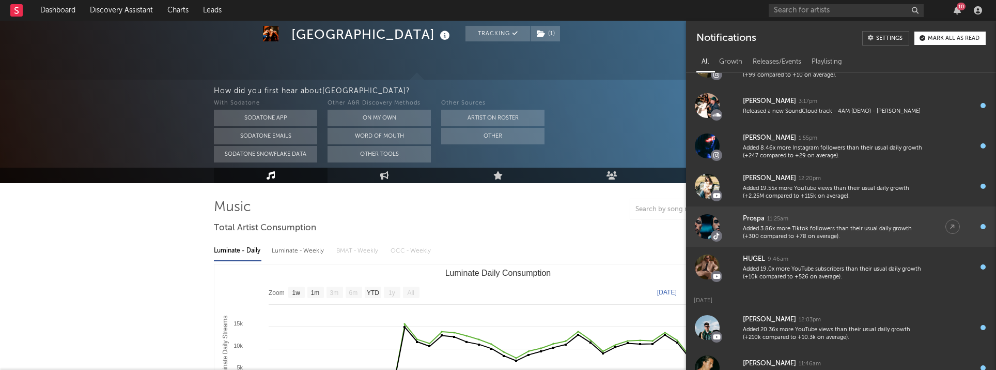 This screenshot has width=996, height=370. What do you see at coordinates (315, 293) in the screenshot?
I see `text: 1m` at bounding box center [315, 293].